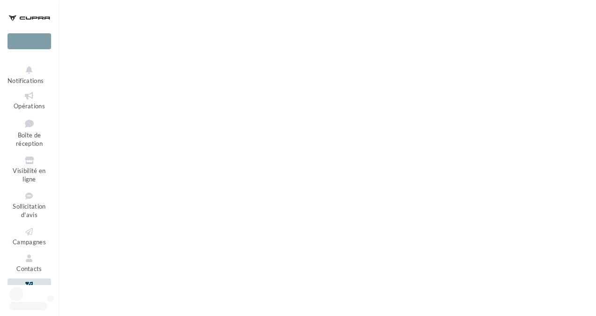  I want to click on span: Contacts, so click(29, 269).